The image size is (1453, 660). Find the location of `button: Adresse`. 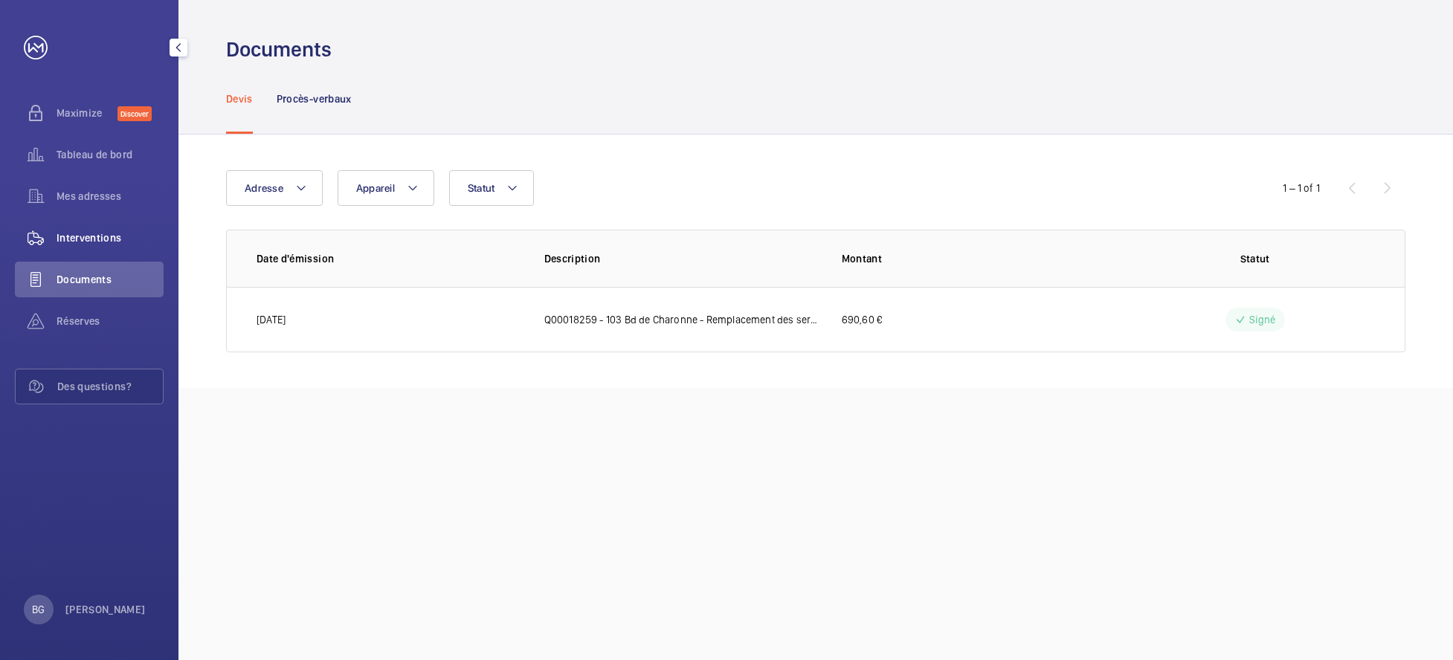

button: Adresse is located at coordinates (274, 188).